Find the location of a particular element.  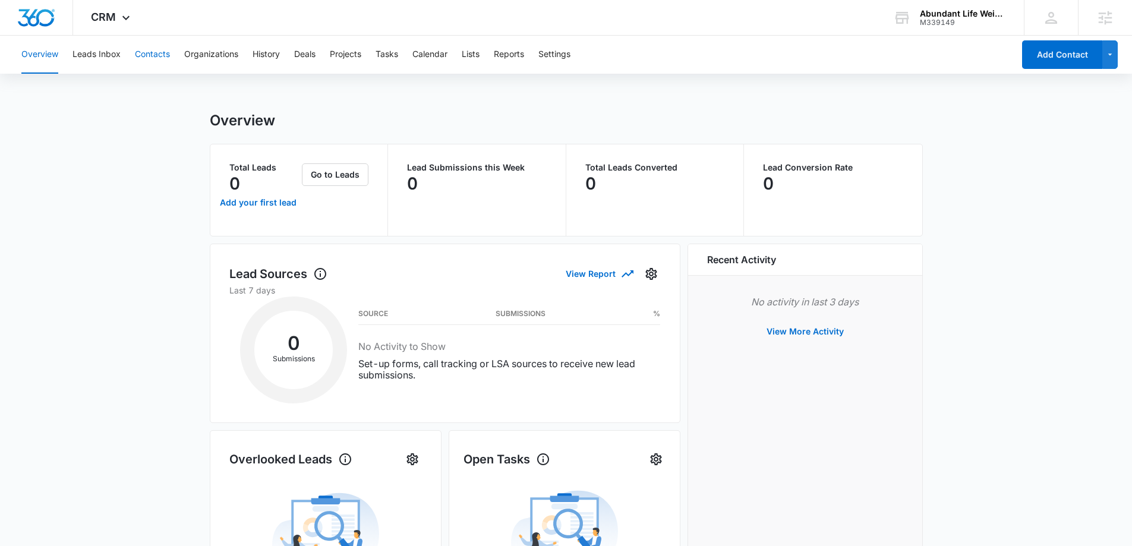

p: Submissions is located at coordinates (294, 359).